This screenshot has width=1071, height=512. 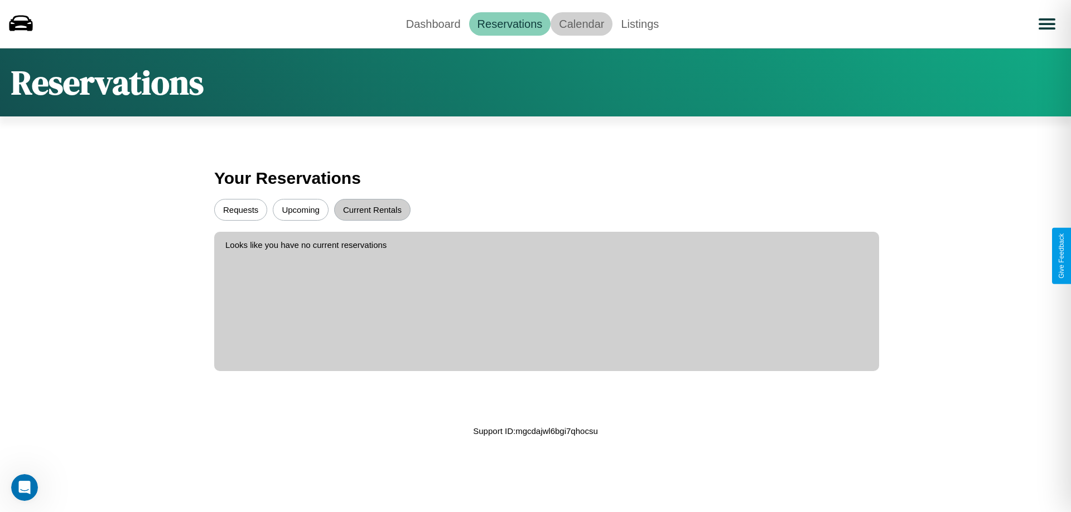 What do you see at coordinates (301, 210) in the screenshot?
I see `button: Upcoming` at bounding box center [301, 210].